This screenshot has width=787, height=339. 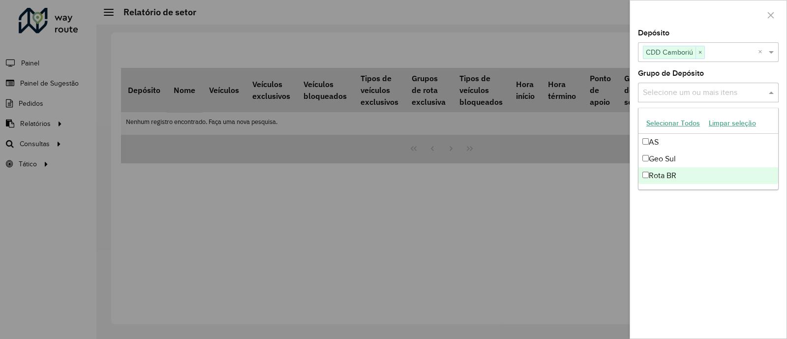 What do you see at coordinates (708, 159) in the screenshot?
I see `div: Geo Sul` at bounding box center [708, 159].